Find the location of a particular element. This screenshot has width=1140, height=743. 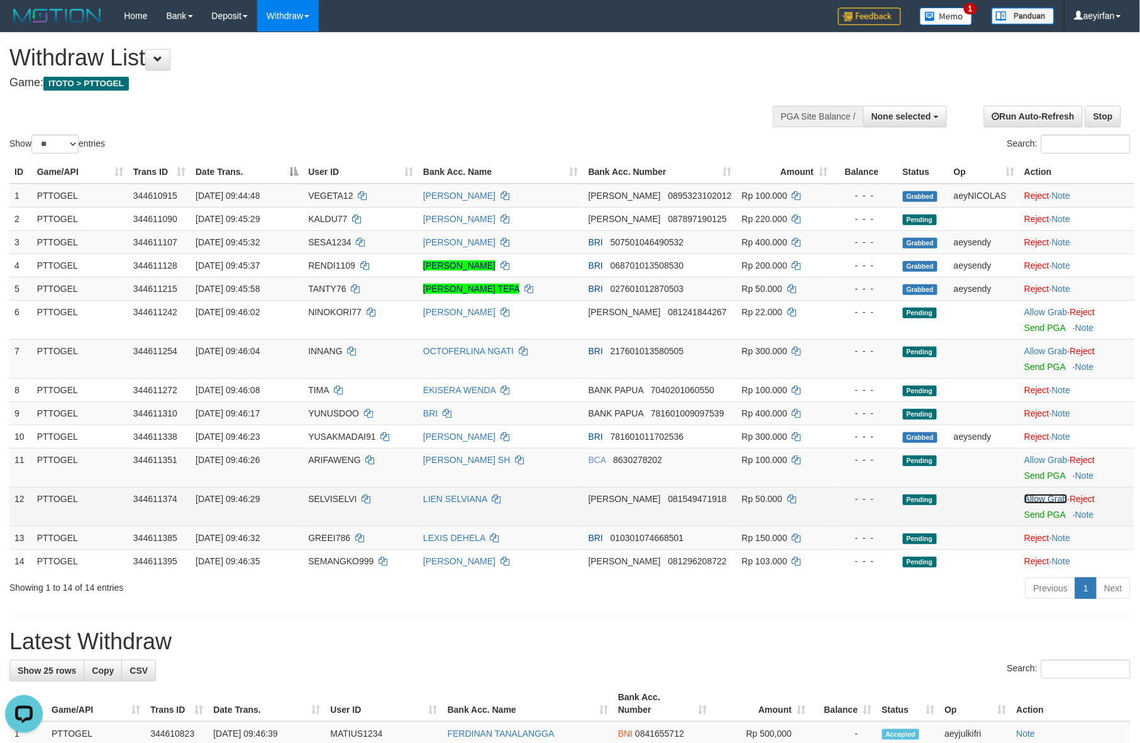

a: Stop is located at coordinates (1103, 116).